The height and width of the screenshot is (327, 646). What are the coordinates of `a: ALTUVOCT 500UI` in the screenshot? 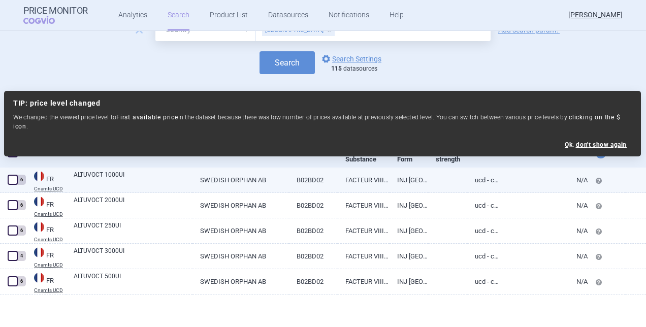 It's located at (133, 281).